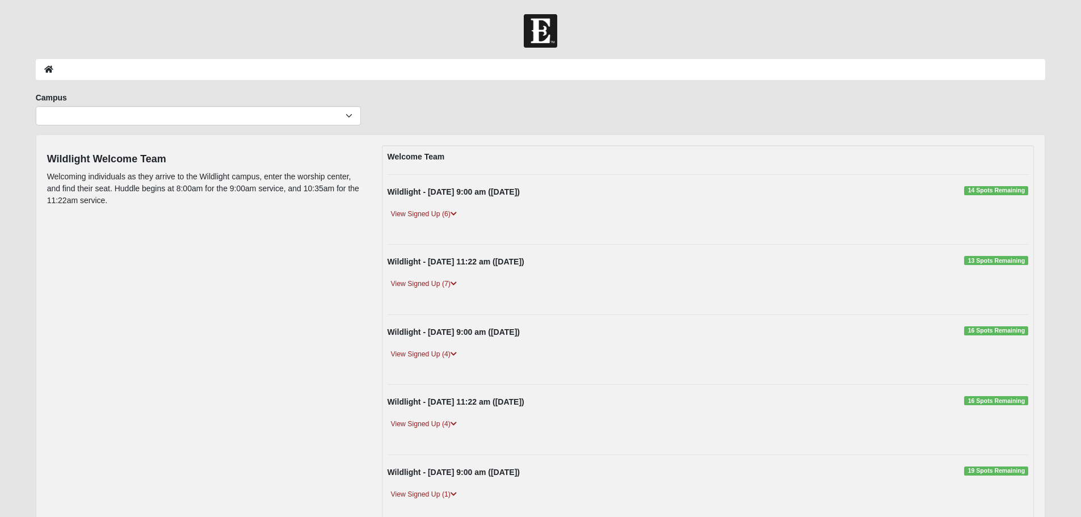 The image size is (1081, 517). I want to click on p: Welcoming individuals as they arrive to the Wildlight campus, enter the worship center, and find ..., so click(206, 188).